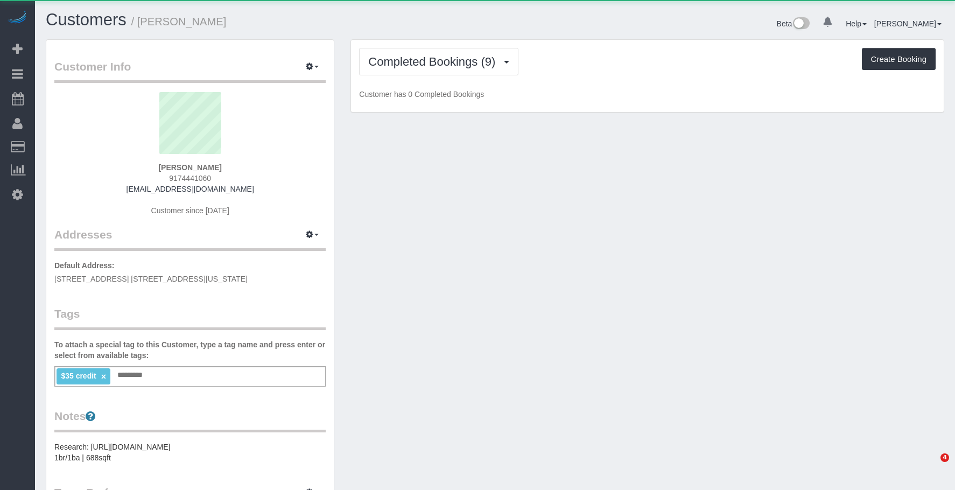  What do you see at coordinates (793, 24) in the screenshot?
I see `a: Beta` at bounding box center [793, 24].